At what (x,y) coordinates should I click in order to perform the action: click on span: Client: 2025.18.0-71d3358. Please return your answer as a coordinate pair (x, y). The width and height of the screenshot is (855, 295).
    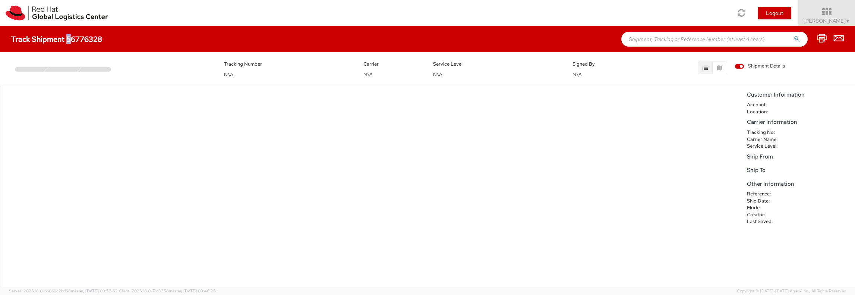
    Looking at the image, I should click on (167, 291).